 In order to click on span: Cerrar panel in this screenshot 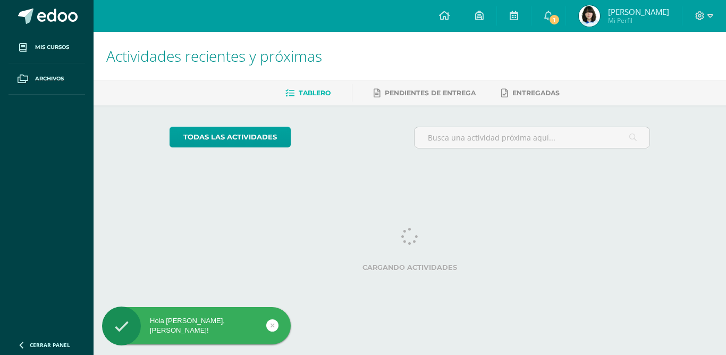, I will do `click(50, 345)`.